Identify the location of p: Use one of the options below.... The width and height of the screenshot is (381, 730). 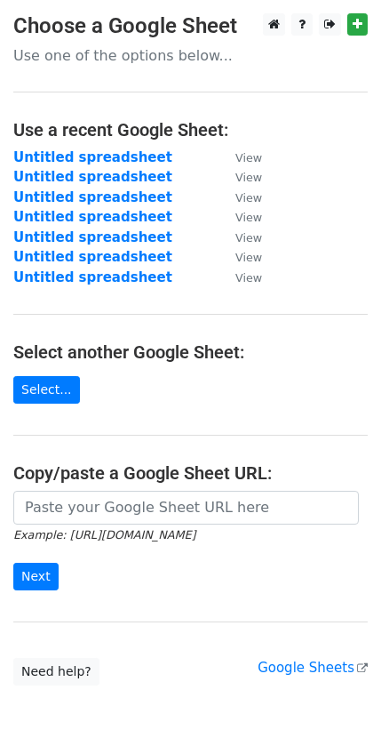
(190, 55).